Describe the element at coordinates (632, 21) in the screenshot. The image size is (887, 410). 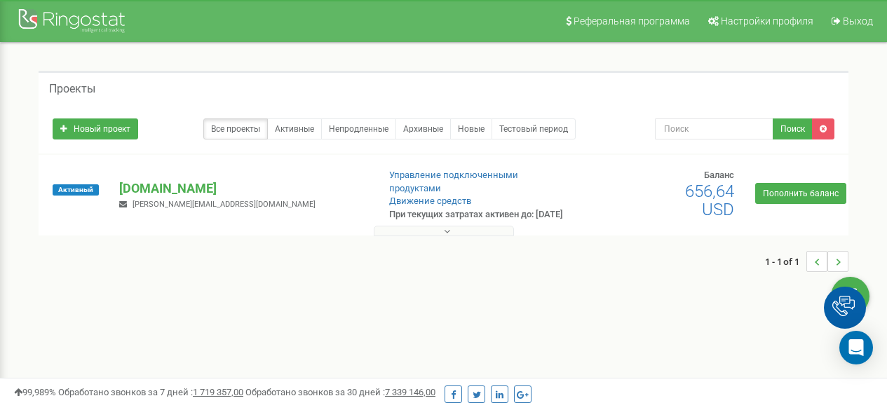
I see `span: Реферальная программа` at that location.